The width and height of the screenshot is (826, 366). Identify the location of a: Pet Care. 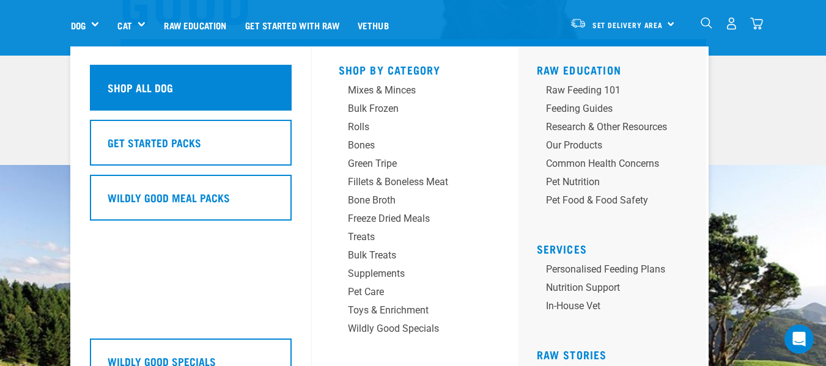
(415, 294).